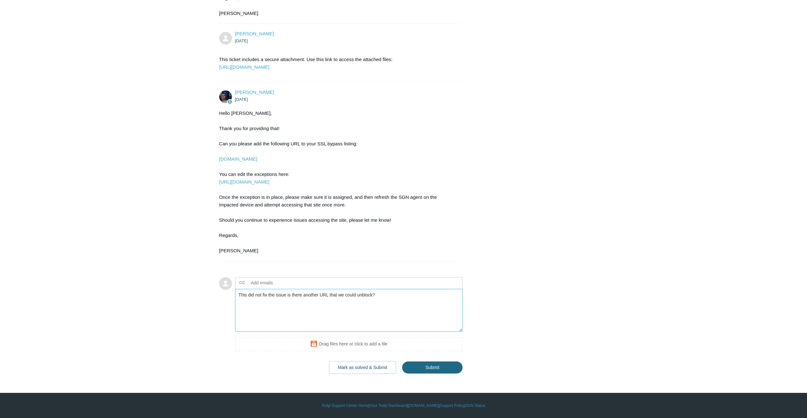 This screenshot has width=807, height=418. What do you see at coordinates (388, 405) in the screenshot?
I see `a: Your Todyl Dashboard` at bounding box center [388, 405].